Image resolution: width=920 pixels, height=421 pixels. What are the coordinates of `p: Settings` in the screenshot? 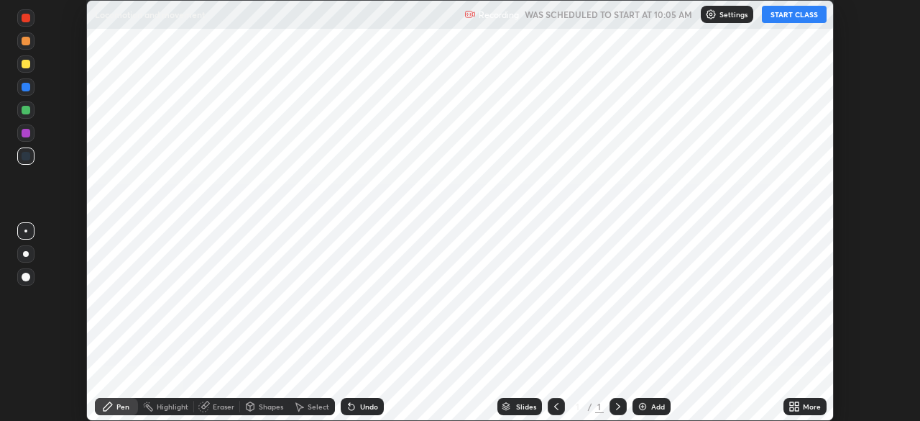 It's located at (733, 14).